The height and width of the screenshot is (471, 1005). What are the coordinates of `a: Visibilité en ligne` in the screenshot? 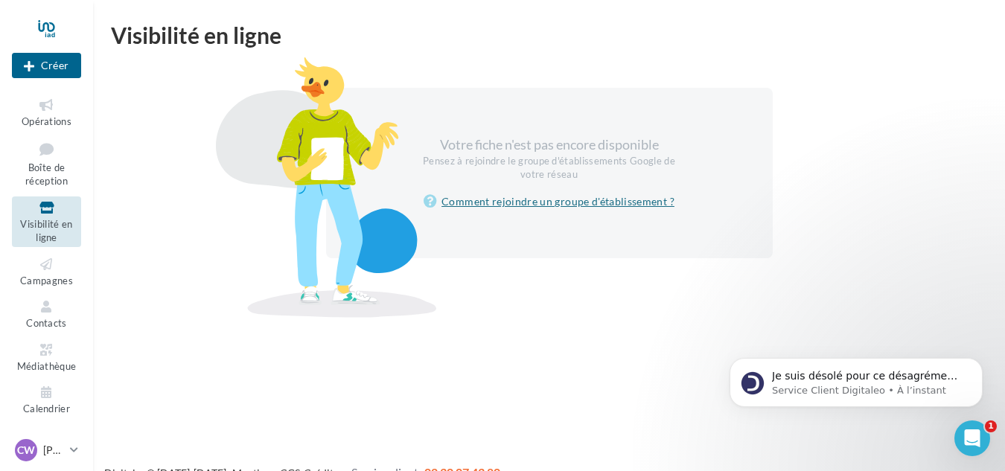 It's located at (46, 222).